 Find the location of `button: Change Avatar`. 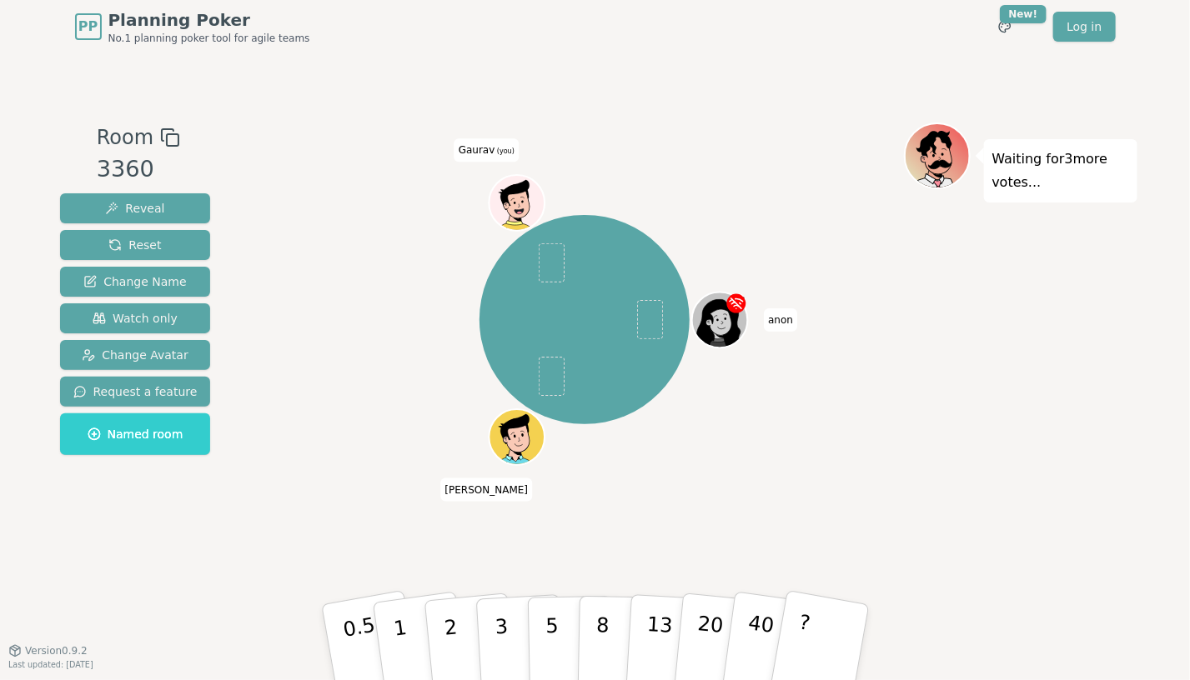

button: Change Avatar is located at coordinates (135, 355).